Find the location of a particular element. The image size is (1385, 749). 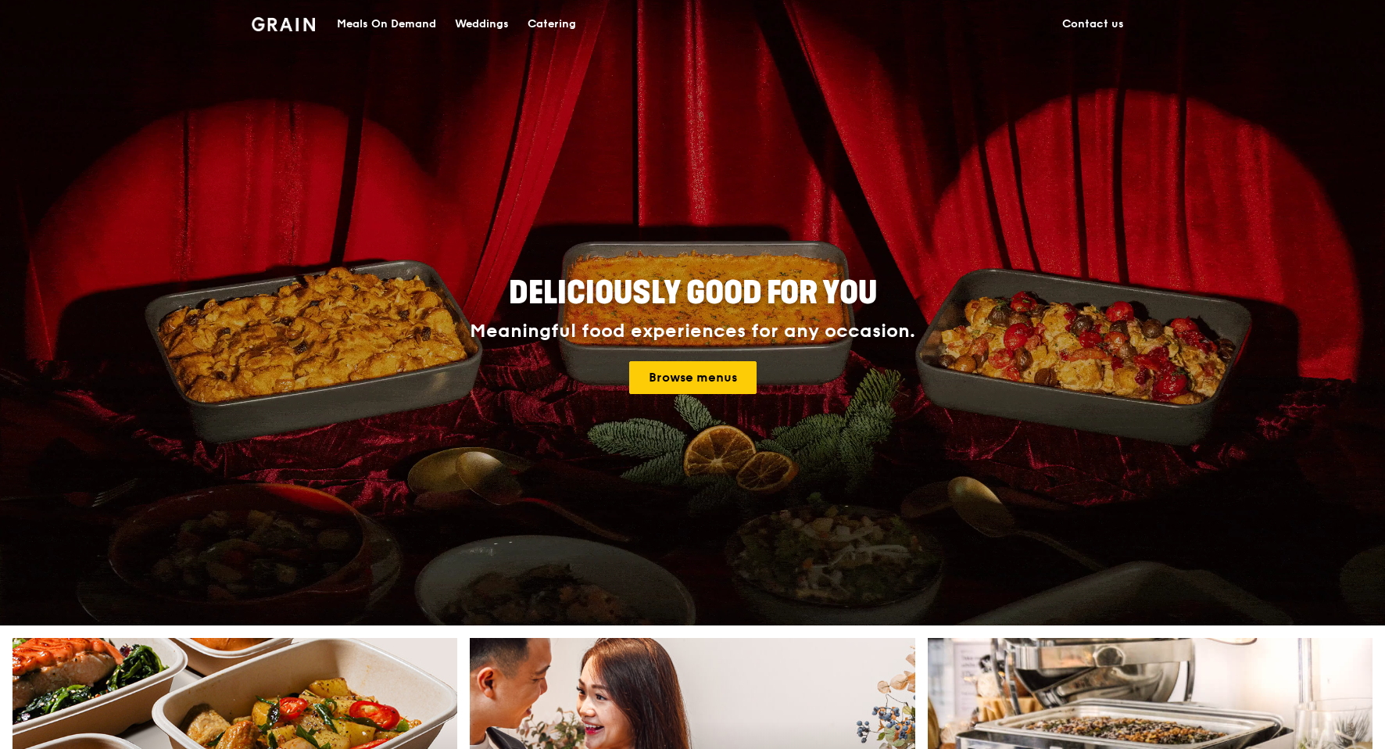

a: Contact us is located at coordinates (1093, 24).